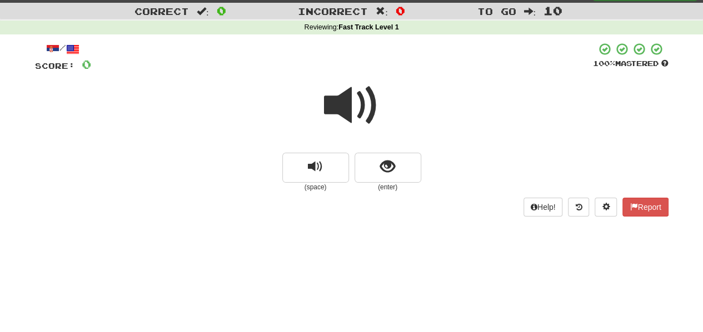  Describe the element at coordinates (162, 11) in the screenshot. I see `span: Correct` at that location.